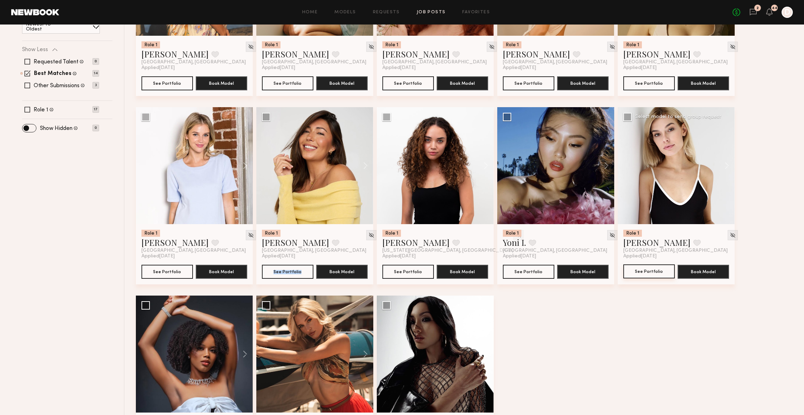 The height and width of the screenshot is (415, 804). Describe the element at coordinates (757, 8) in the screenshot. I see `div: 2` at that location.